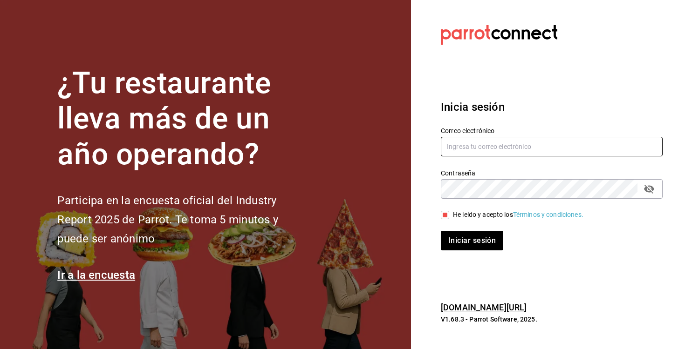 The height and width of the screenshot is (349, 685). I want to click on button: Iniciar sesión, so click(472, 241).